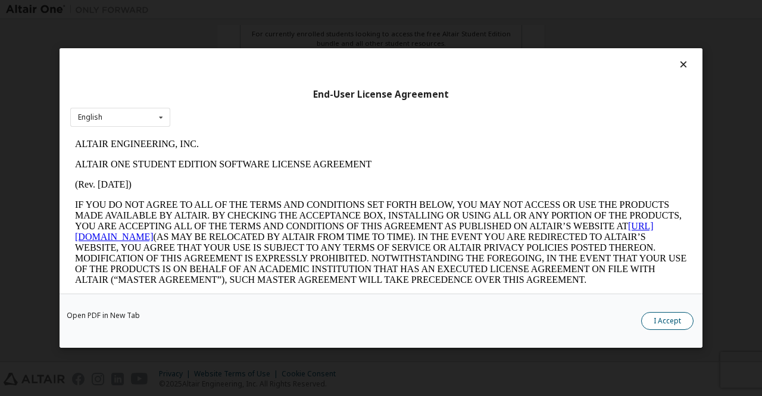  What do you see at coordinates (311, 30) in the screenshot?
I see `p: ALTAIR ONE STUDENT EDITION SOFTWARE LICENSE AGREEMENT` at bounding box center [311, 30].